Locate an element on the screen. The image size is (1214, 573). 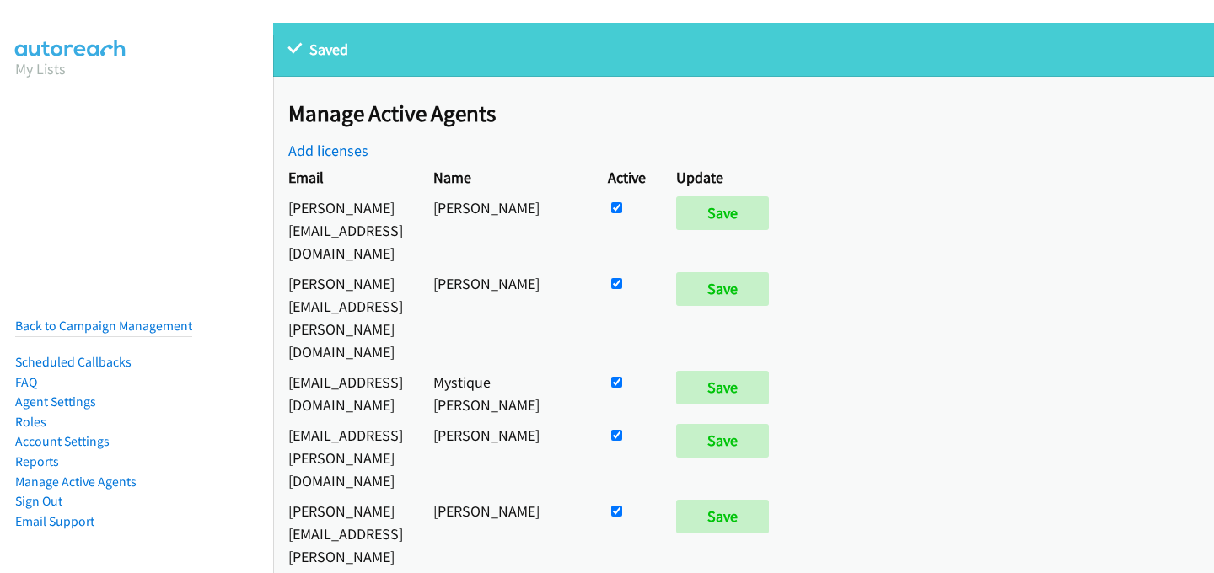
th: Update is located at coordinates (726, 177).